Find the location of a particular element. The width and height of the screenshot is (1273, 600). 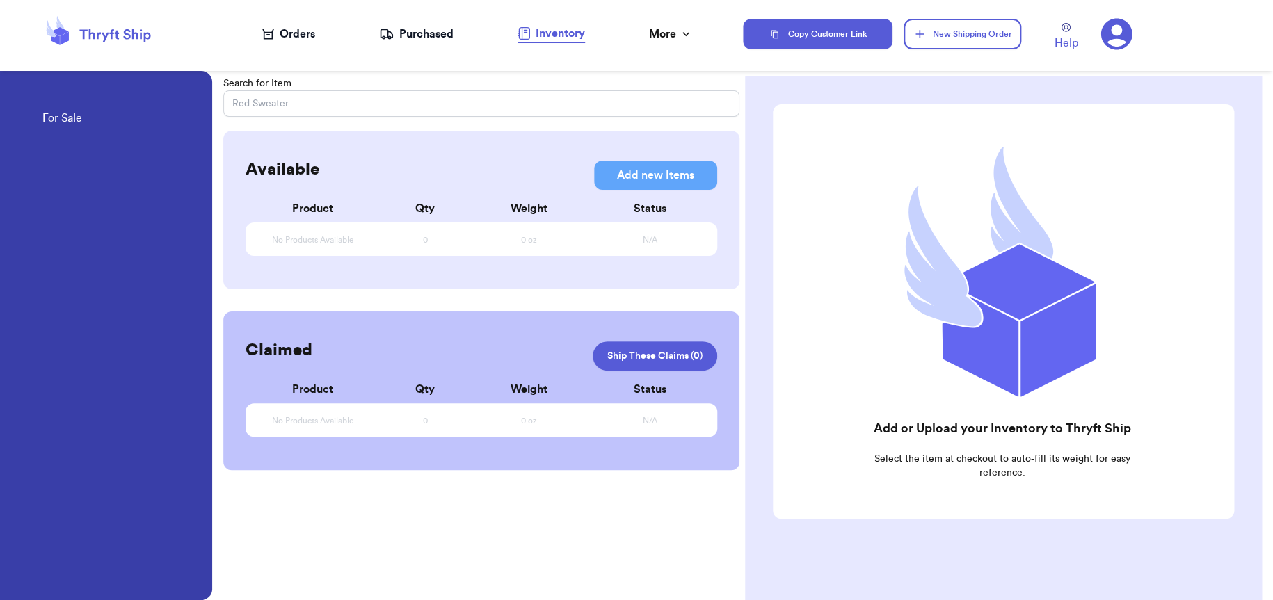

div: Orders is located at coordinates (289, 34).